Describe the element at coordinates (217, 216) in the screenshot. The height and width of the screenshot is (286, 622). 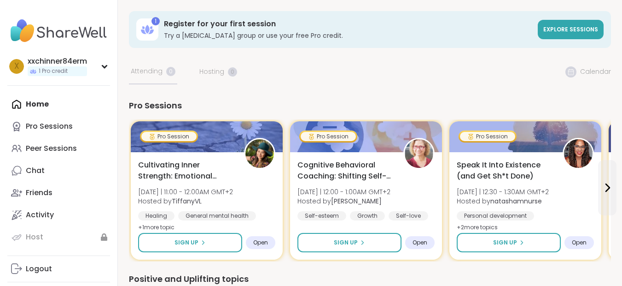
I see `div: General mental health` at that location.